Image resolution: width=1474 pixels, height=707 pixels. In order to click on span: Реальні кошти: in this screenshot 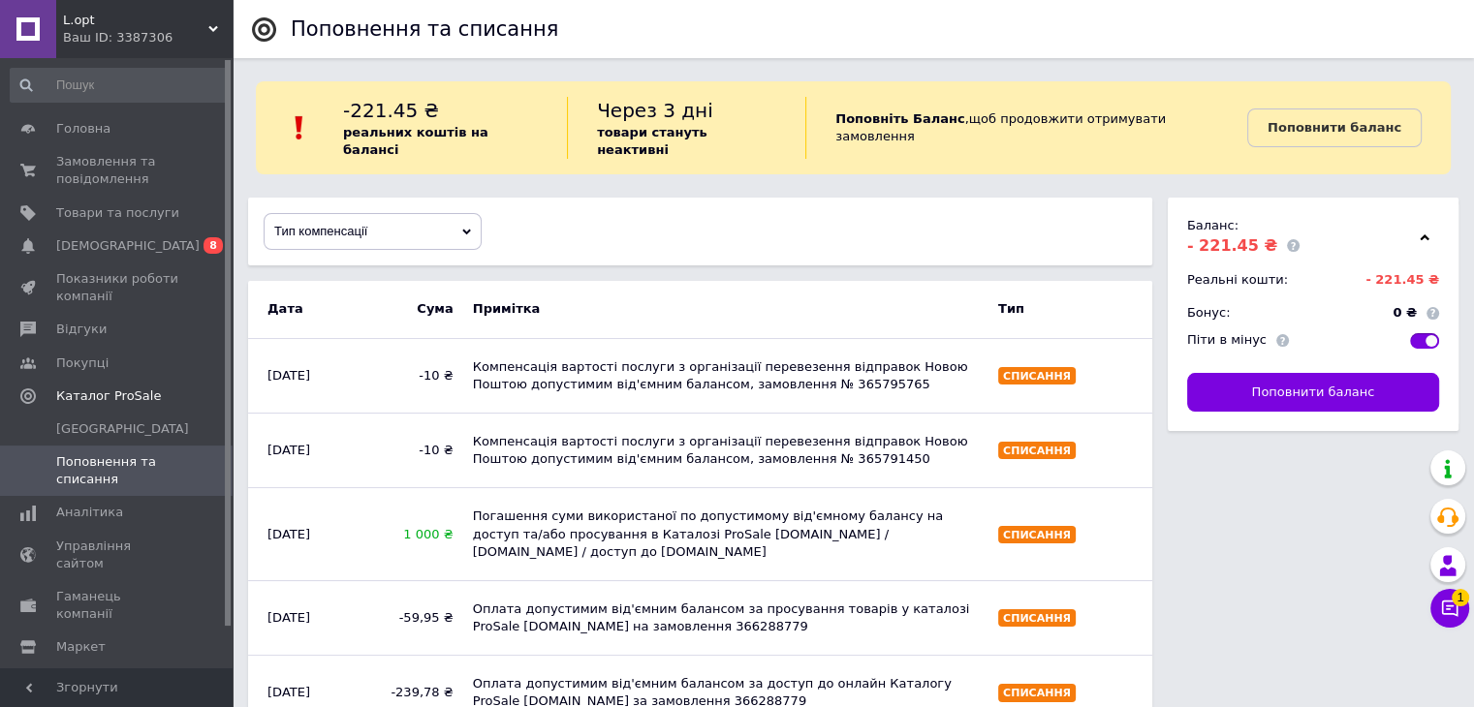, I will do `click(1237, 279)`.